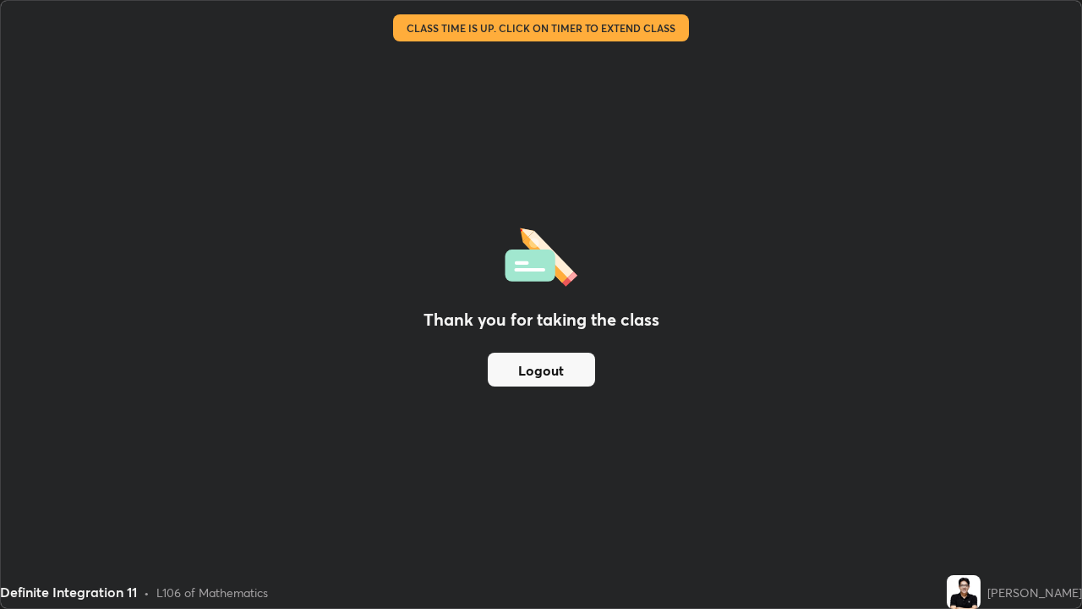 The height and width of the screenshot is (609, 1082). Describe the element at coordinates (964, 592) in the screenshot. I see `img: 6d797e2ea09447509fc7688242447a06.jpg` at that location.